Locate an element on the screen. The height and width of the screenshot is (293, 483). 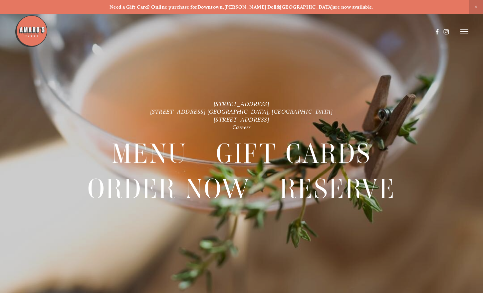
a: Reserve is located at coordinates (337, 189).